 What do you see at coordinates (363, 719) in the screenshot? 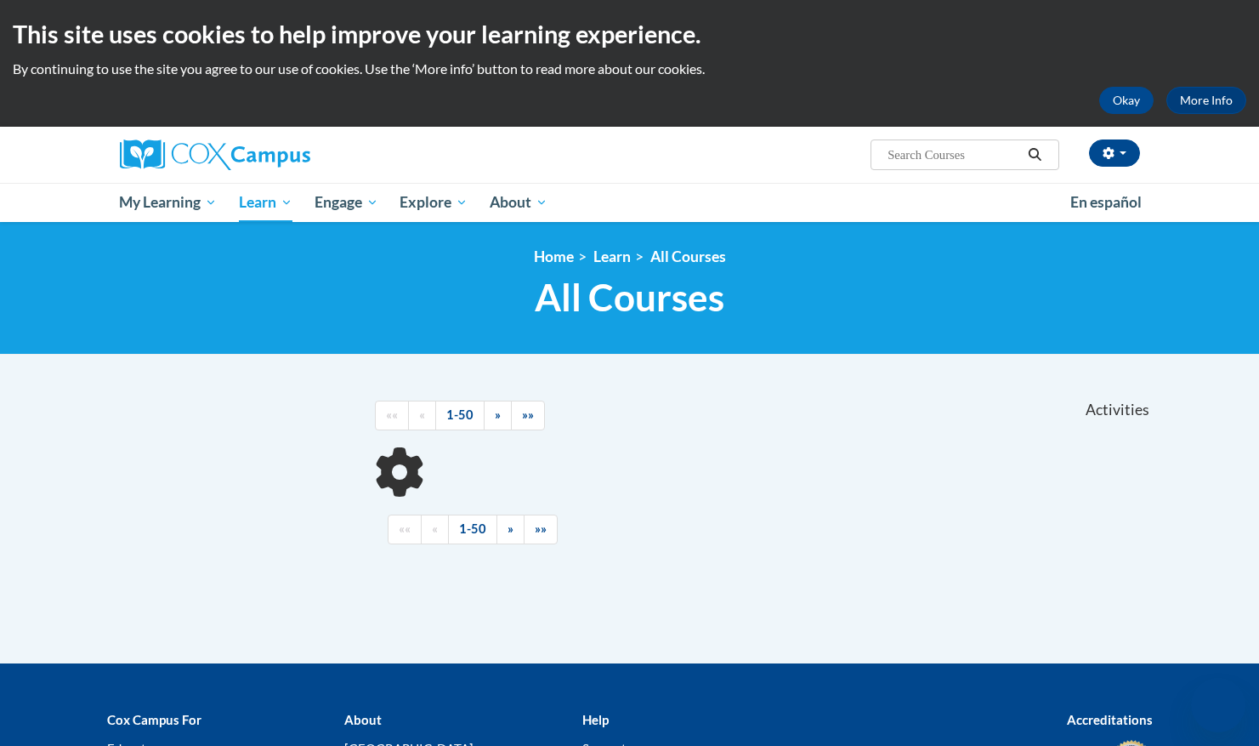
I see `b: About` at bounding box center [363, 719].